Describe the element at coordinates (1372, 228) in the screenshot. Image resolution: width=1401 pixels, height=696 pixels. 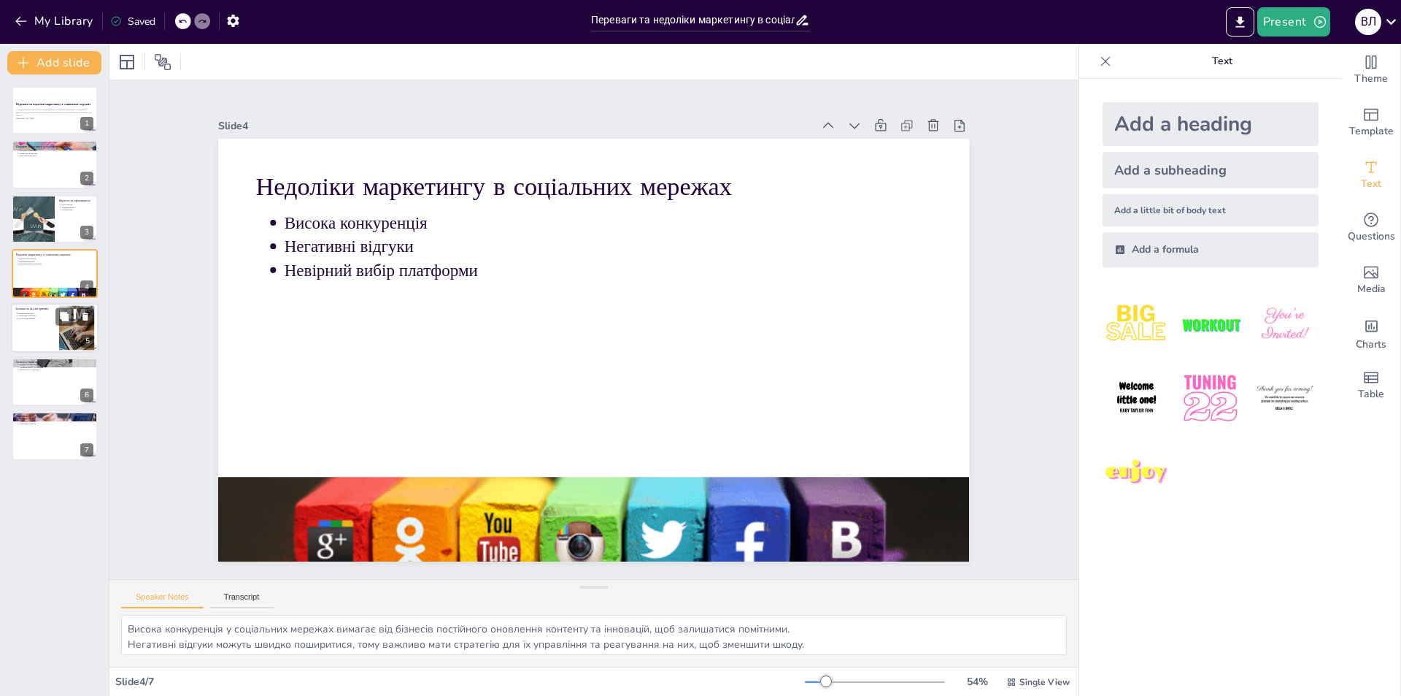
I see `div: Get real-time input from your audience` at that location.